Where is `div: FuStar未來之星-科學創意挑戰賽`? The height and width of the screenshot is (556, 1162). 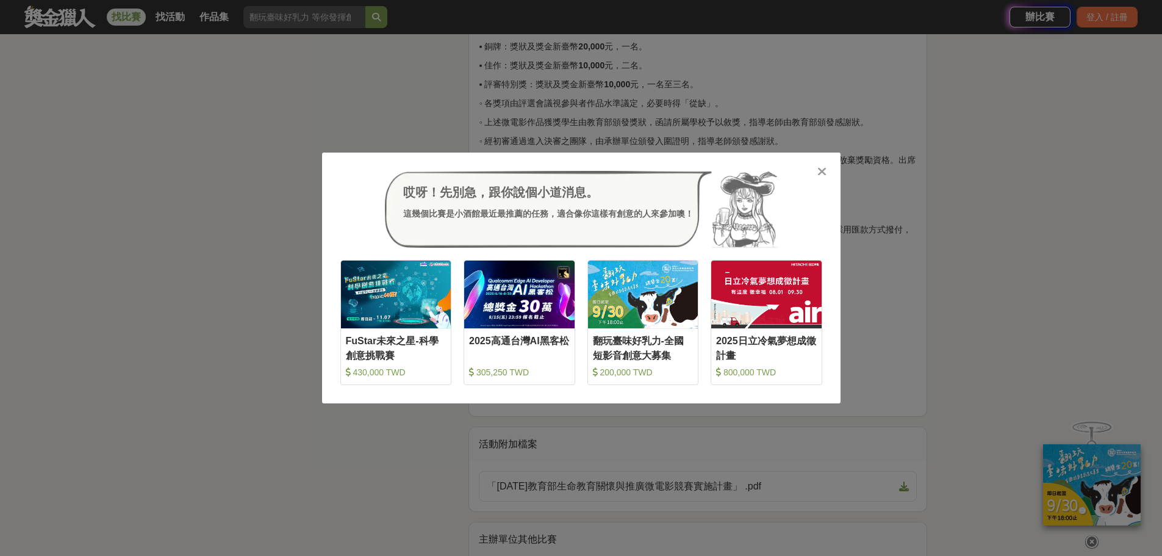
div: FuStar未來之星-科學創意挑戰賽 is located at coordinates (396, 347).